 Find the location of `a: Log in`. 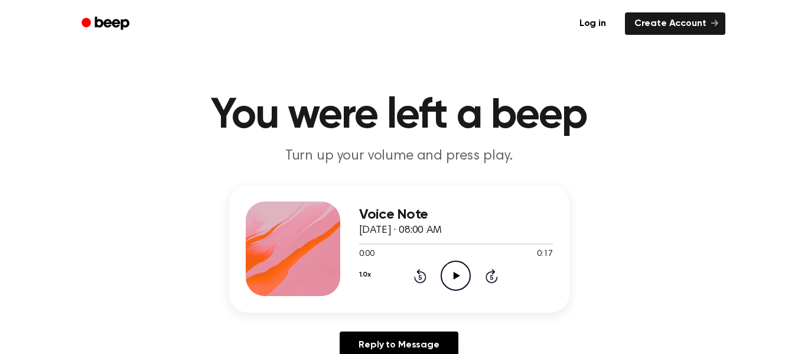

a: Log in is located at coordinates (593, 24).